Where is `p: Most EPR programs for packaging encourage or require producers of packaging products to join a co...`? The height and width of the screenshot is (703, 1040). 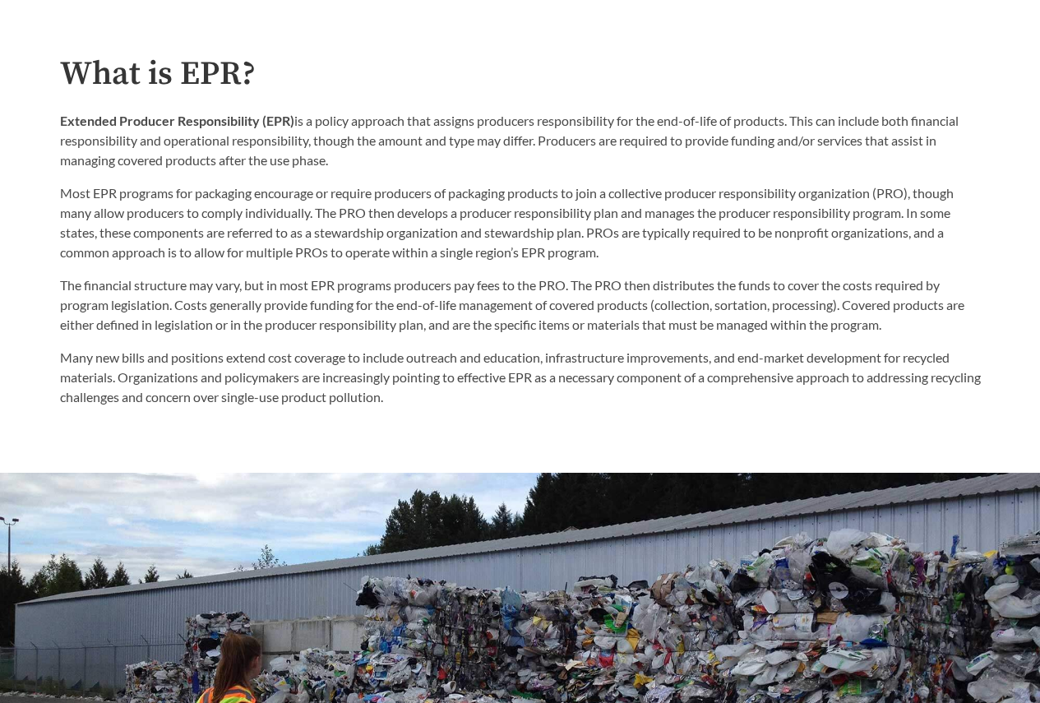 p: Most EPR programs for packaging encourage or require producers of packaging products to join a co... is located at coordinates (520, 223).